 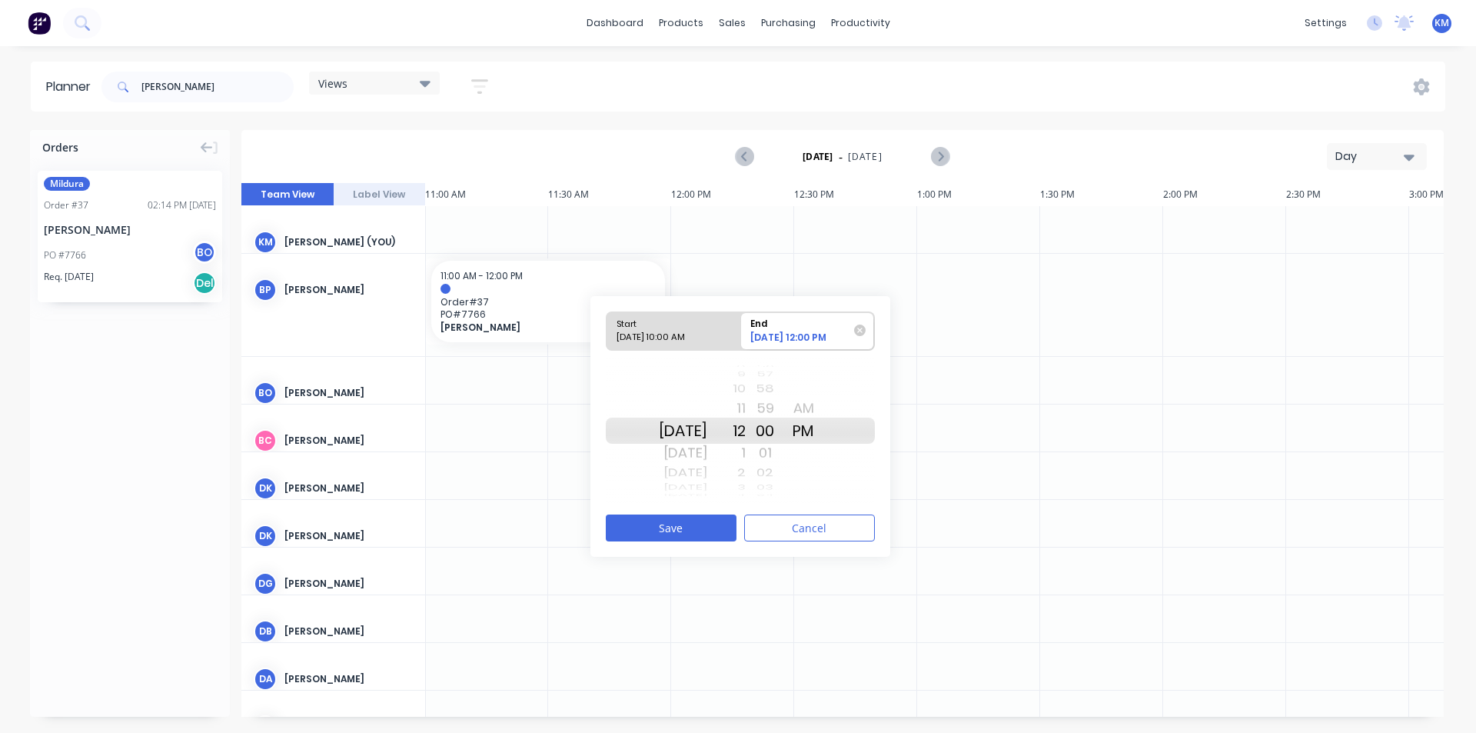 I want to click on div: Start, so click(x=667, y=321).